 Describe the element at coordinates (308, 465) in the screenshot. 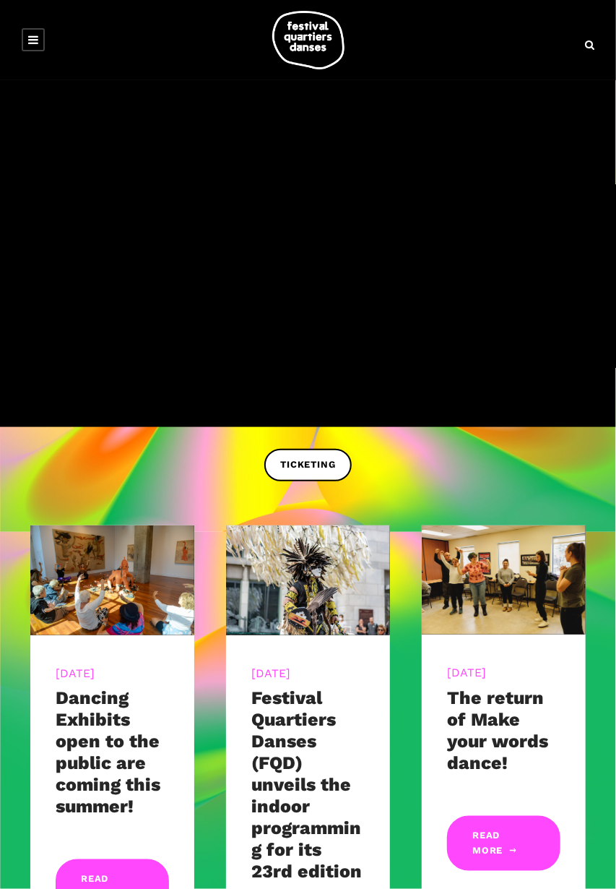

I see `a: TICKETING` at that location.